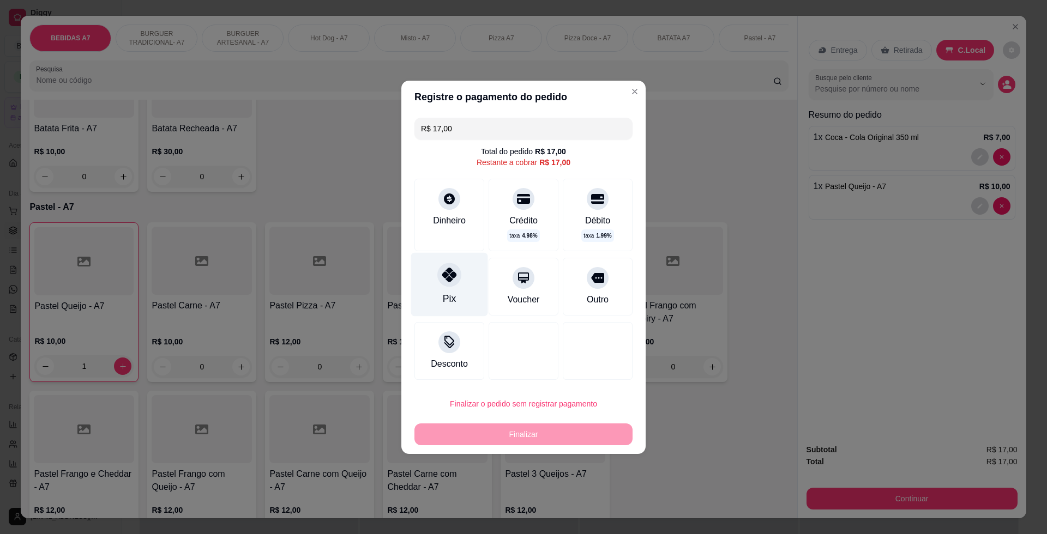  What do you see at coordinates (523, 404) in the screenshot?
I see `button: Finalizar o pedido sem registrar pagamento` at bounding box center [523, 404].